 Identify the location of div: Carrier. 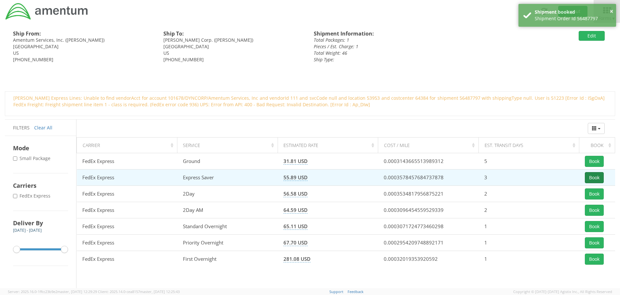
(129, 145).